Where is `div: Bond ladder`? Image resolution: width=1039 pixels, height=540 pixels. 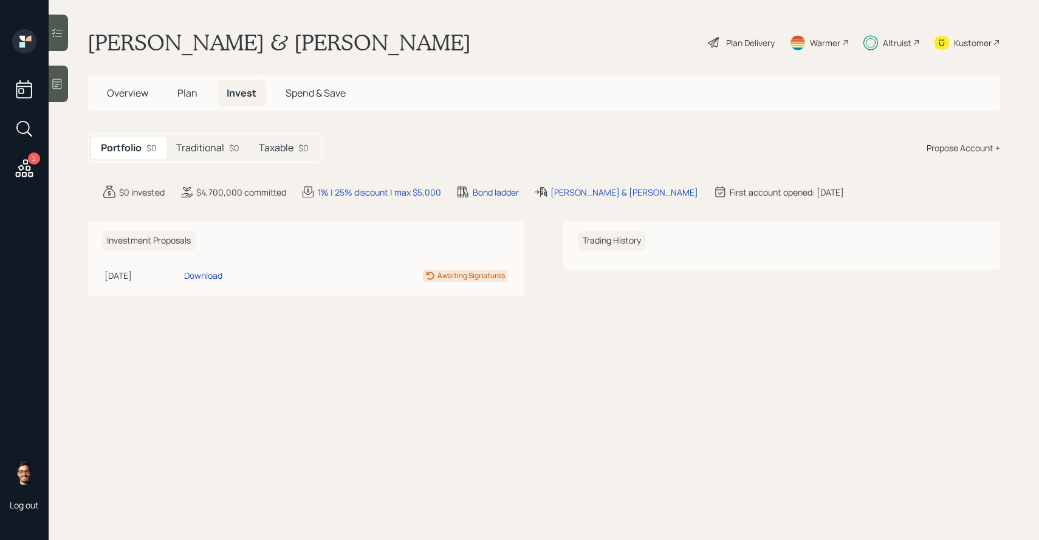 div: Bond ladder is located at coordinates (496, 192).